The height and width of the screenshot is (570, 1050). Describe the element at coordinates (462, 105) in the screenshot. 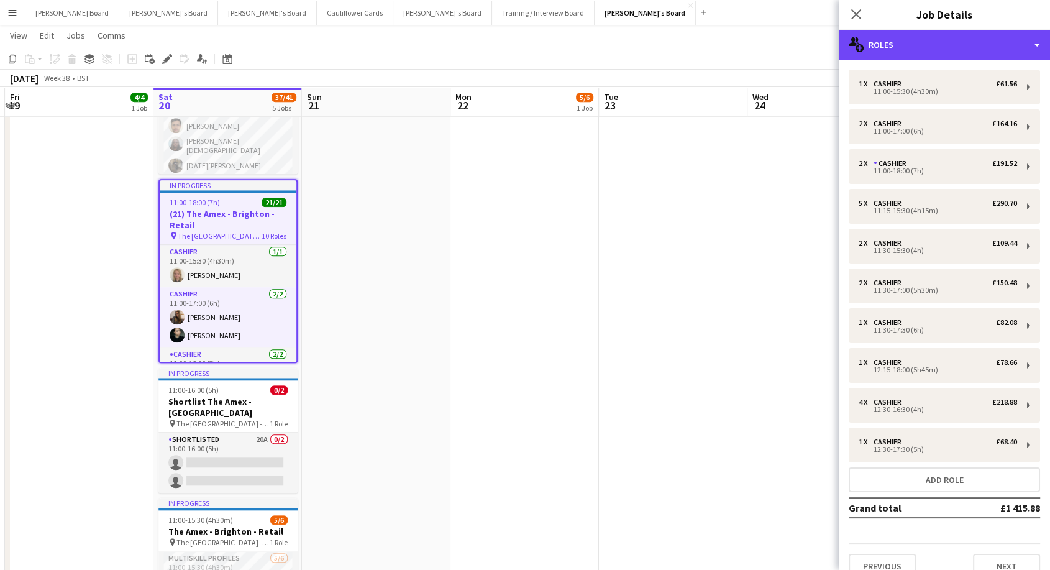

I see `span: 22` at that location.